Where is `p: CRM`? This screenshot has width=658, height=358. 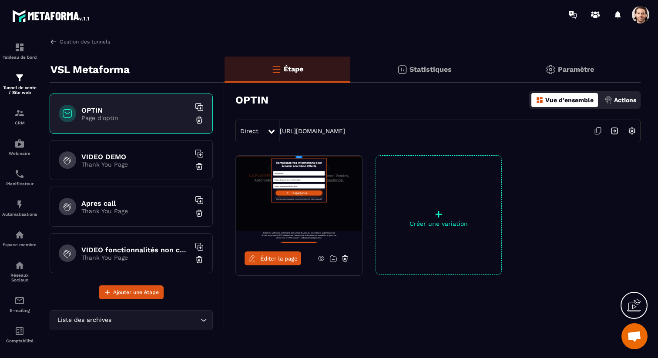 p: CRM is located at coordinates (20, 123).